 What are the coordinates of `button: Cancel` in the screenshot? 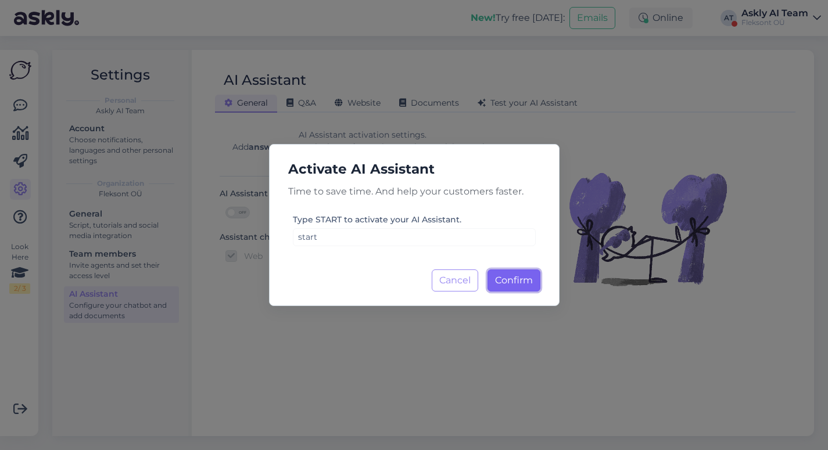 It's located at (455, 281).